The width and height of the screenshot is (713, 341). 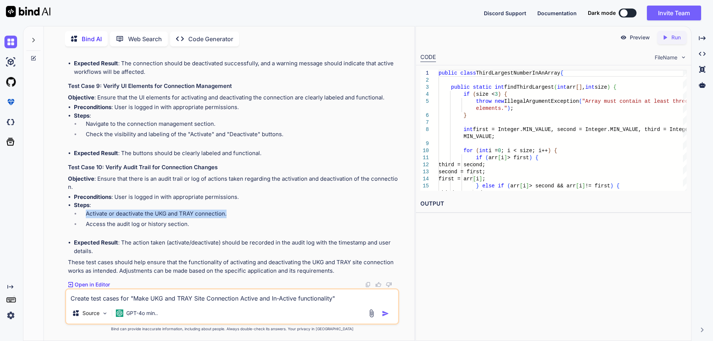 What do you see at coordinates (425, 73) in the screenshot?
I see `div: 1` at bounding box center [425, 73].